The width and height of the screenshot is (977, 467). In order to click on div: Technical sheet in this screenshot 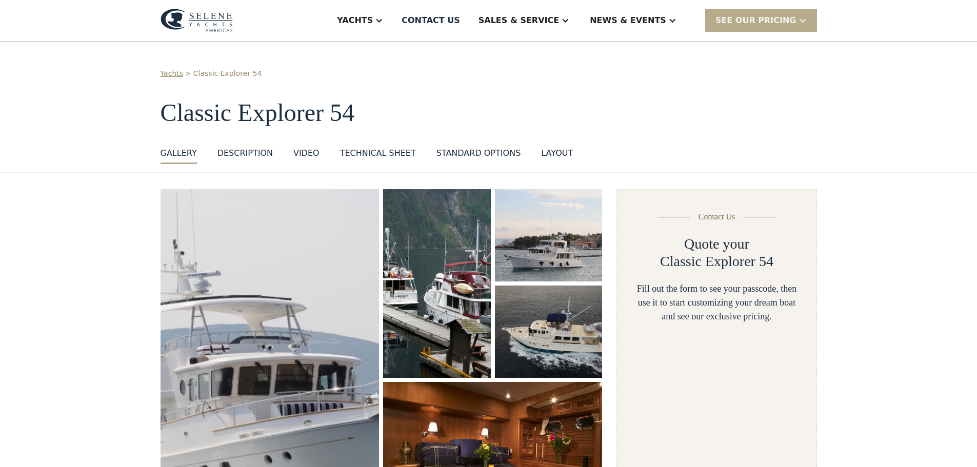, I will do `click(378, 153)`.